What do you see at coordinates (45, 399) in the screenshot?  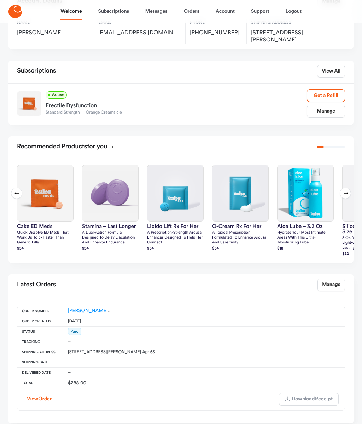 I see `span: Order` at bounding box center [45, 399].